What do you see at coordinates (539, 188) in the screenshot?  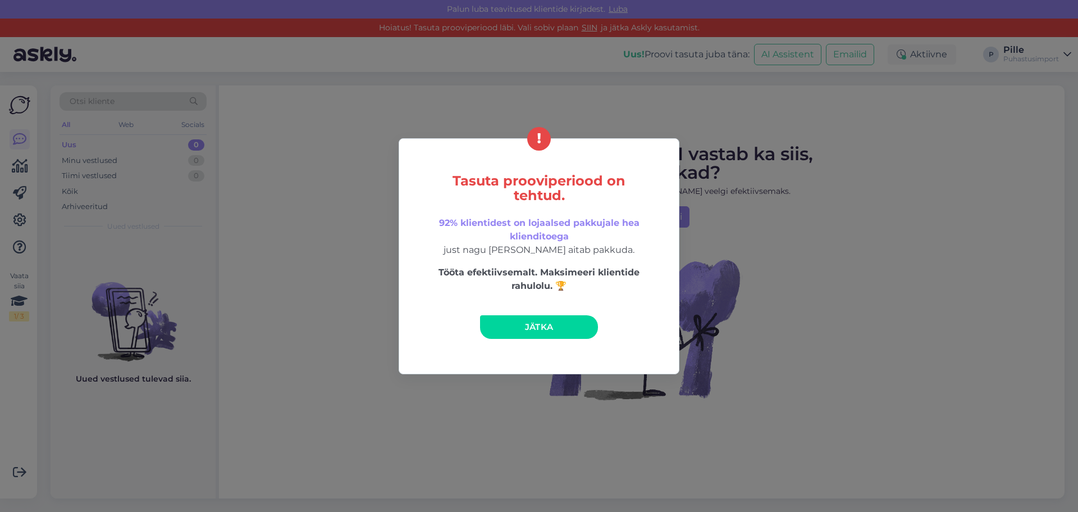 I see `h5: Tasuta prooviperiood on tehtud.` at bounding box center [539, 188].